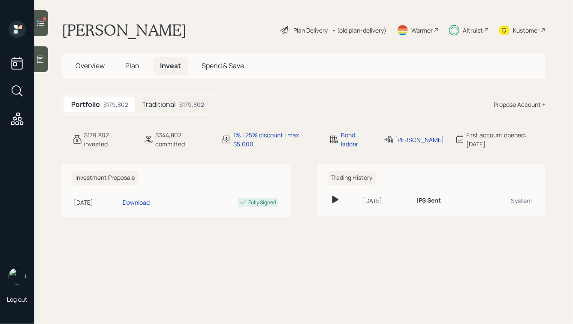  I want to click on div: Download, so click(136, 202).